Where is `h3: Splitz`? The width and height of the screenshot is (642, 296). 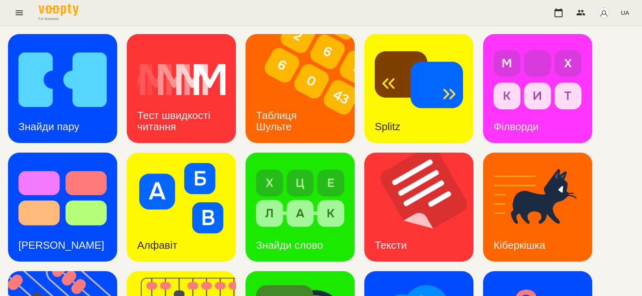
h3: Splitz is located at coordinates (387, 127).